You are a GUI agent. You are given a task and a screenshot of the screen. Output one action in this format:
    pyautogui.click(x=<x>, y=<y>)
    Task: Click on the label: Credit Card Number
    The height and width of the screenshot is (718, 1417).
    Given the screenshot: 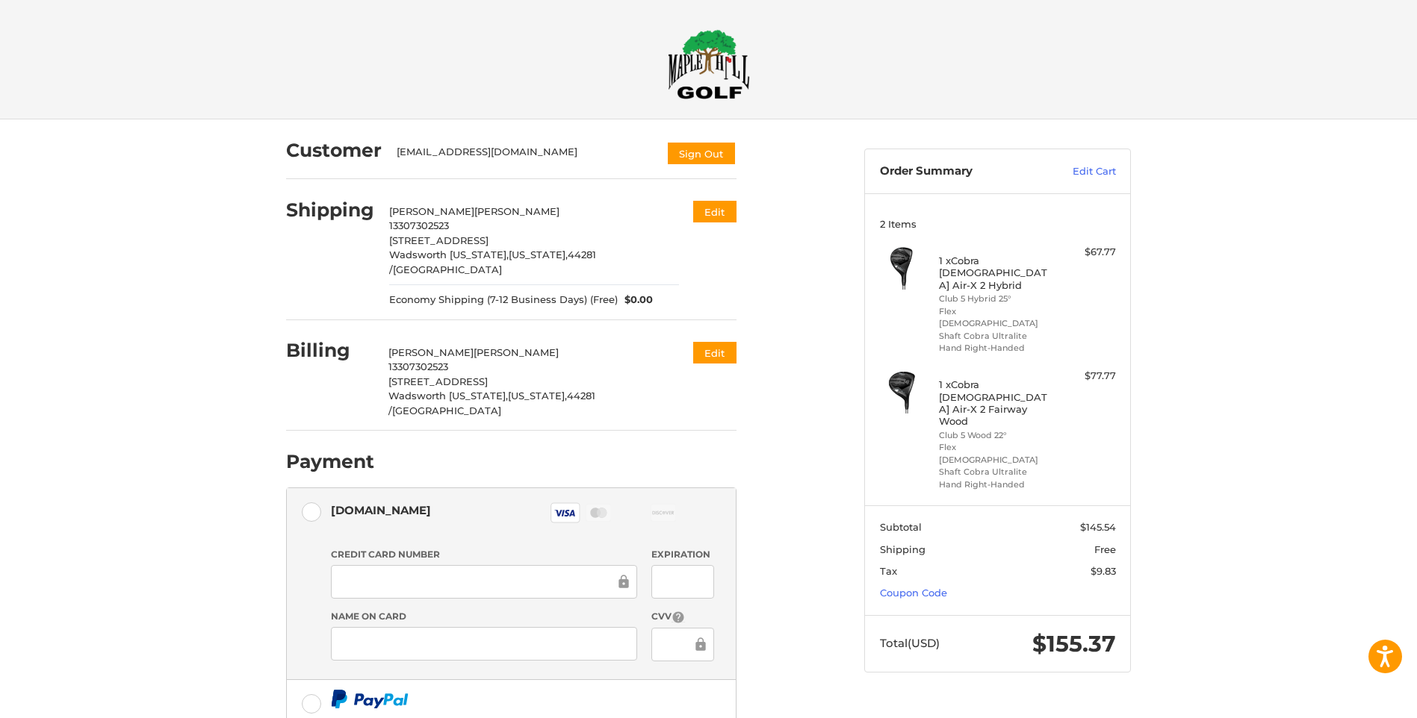 What is the action you would take?
    pyautogui.click(x=484, y=555)
    